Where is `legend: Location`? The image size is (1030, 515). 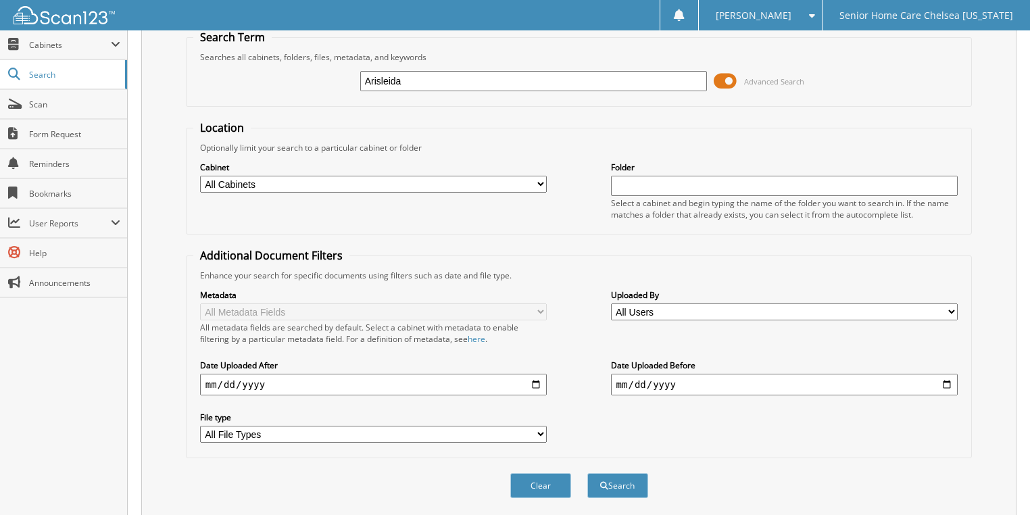 legend: Location is located at coordinates (222, 128).